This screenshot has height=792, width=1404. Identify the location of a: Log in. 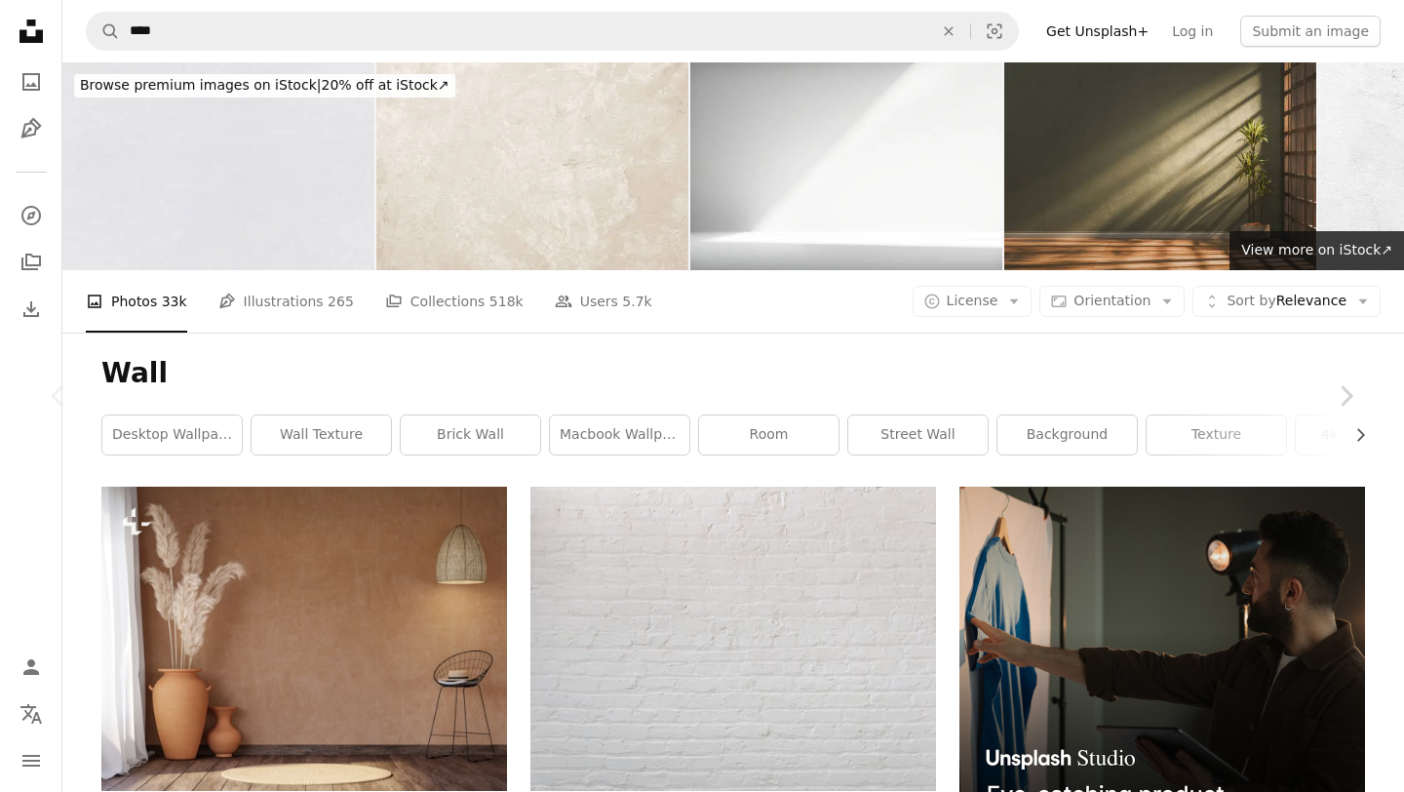
(1192, 31).